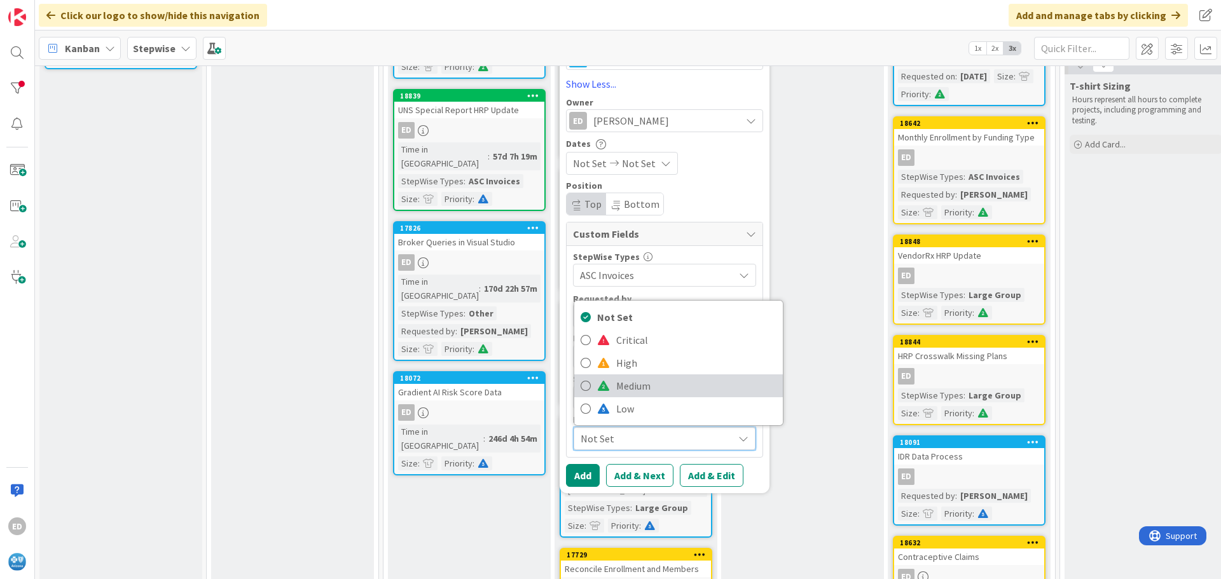  Describe the element at coordinates (469, 228) in the screenshot. I see `div: 17826` at that location.